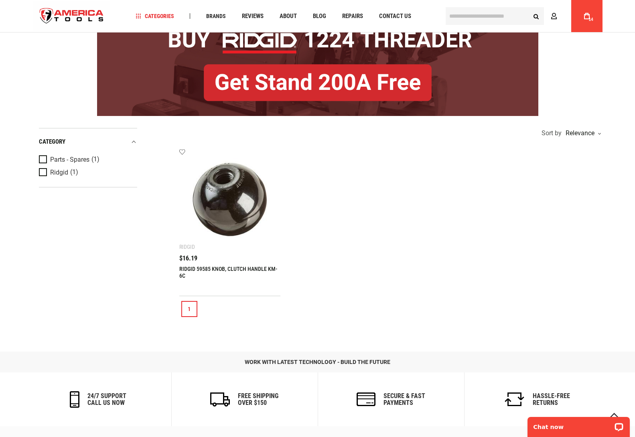 This screenshot has width=635, height=437. I want to click on span: Parts - Spares, so click(70, 160).